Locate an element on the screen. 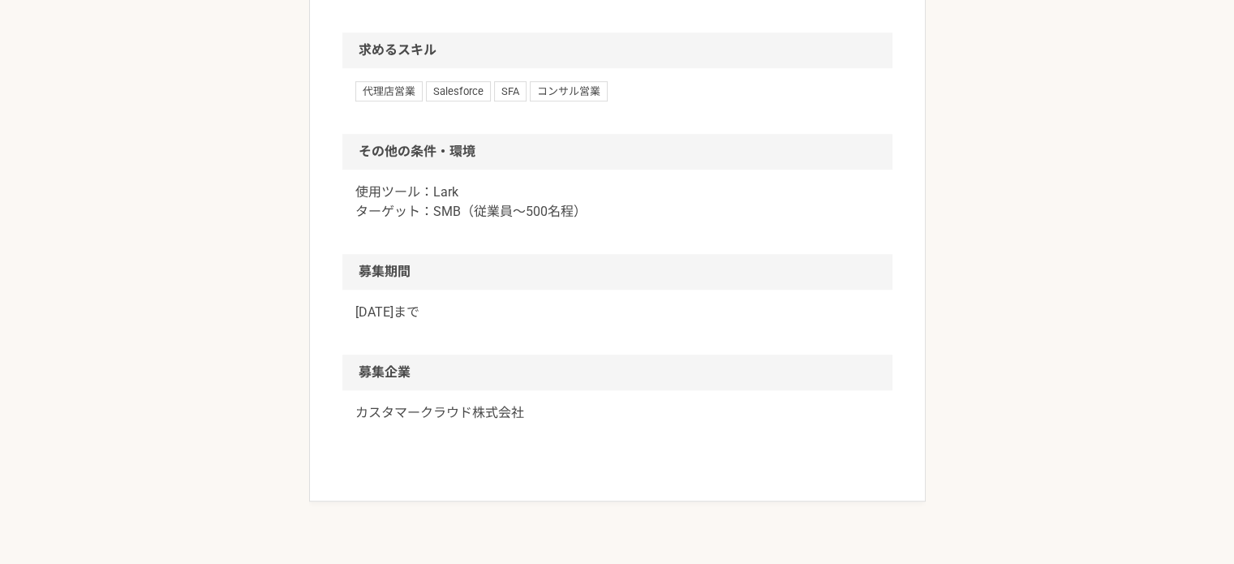  h2: 募集企業 is located at coordinates (617, 372).